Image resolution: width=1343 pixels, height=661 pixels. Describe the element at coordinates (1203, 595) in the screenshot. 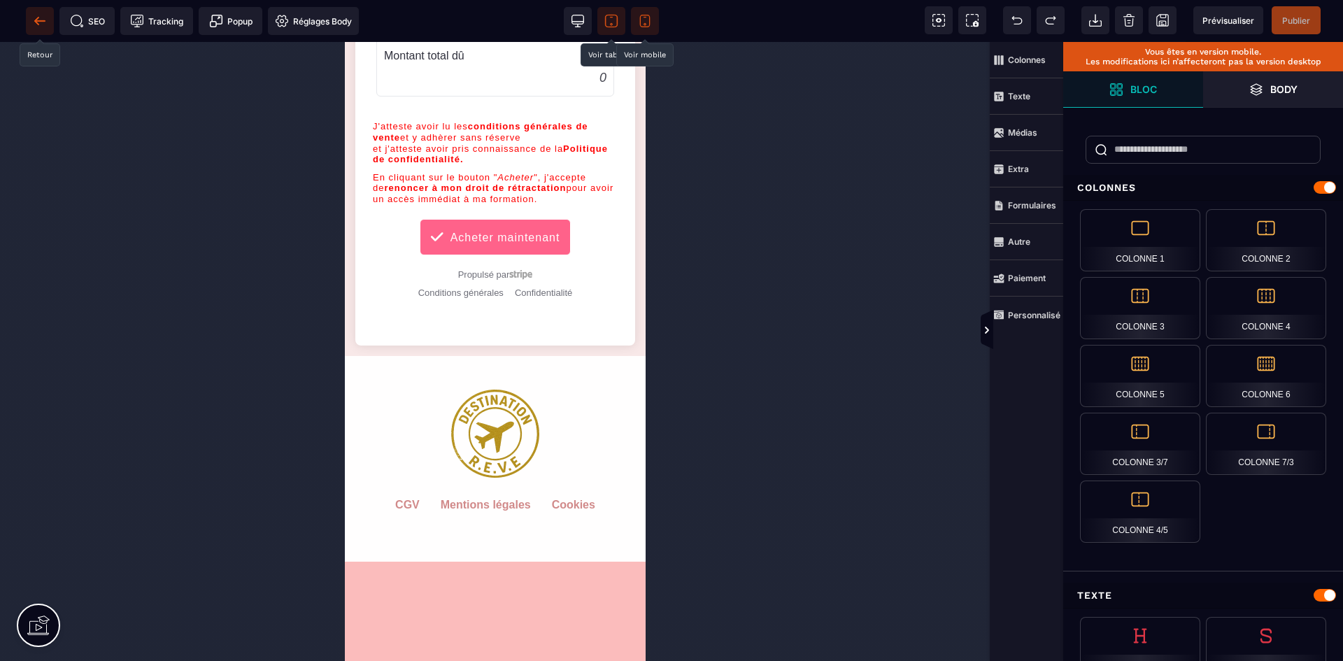

I see `div: Texte` at that location.